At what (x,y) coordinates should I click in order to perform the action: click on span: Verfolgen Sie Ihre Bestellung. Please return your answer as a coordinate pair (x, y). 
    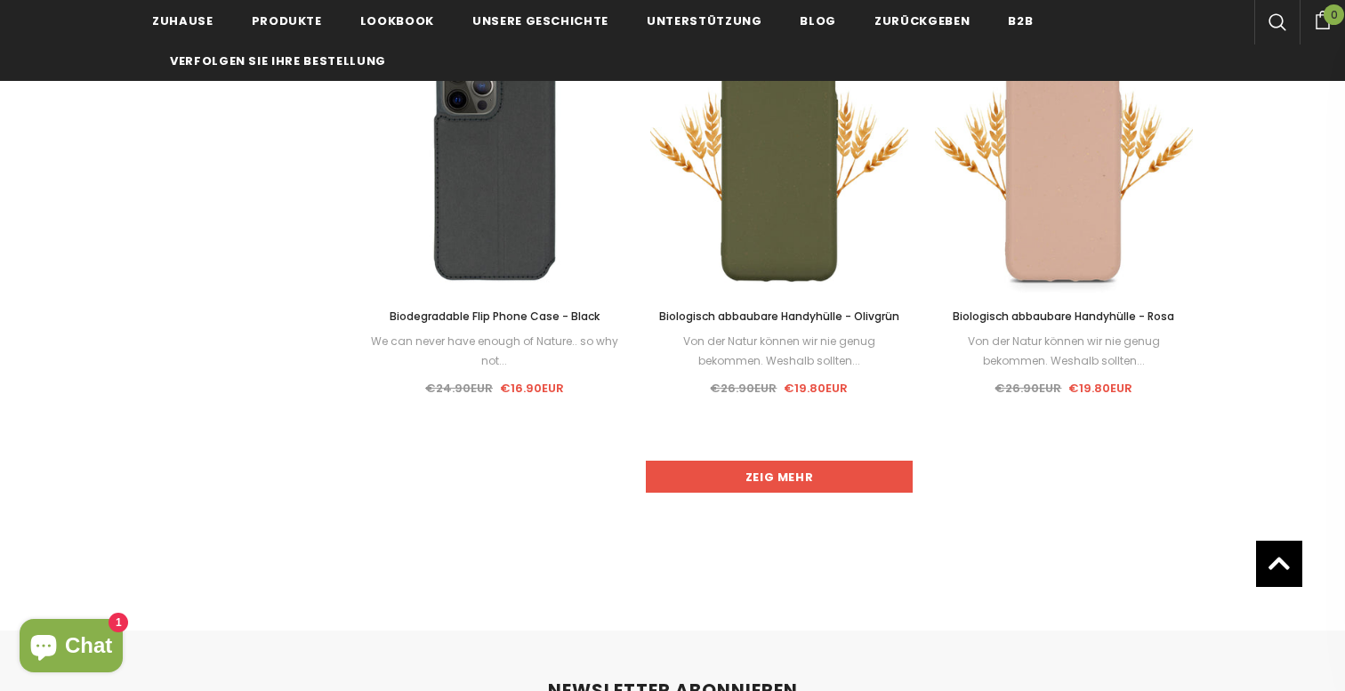
    Looking at the image, I should click on (278, 60).